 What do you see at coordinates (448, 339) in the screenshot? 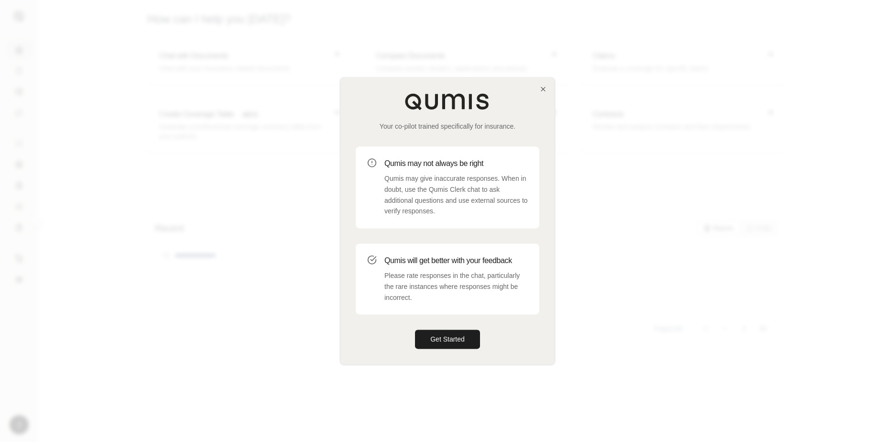
I see `button: Get Started` at bounding box center [448, 339].